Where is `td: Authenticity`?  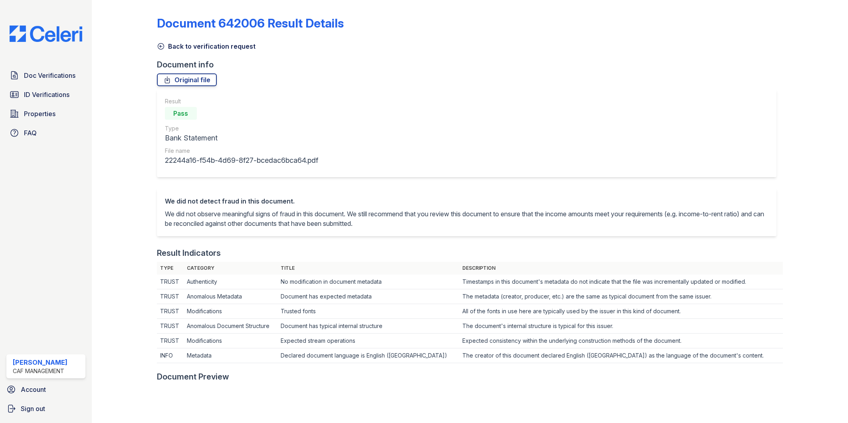 td: Authenticity is located at coordinates (230, 282).